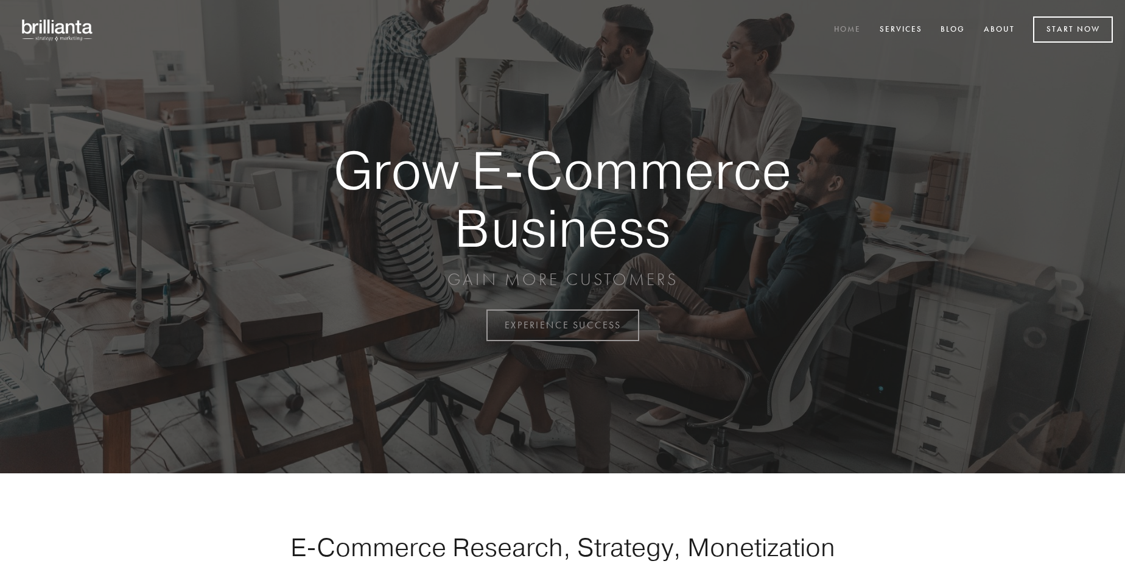  What do you see at coordinates (953, 30) in the screenshot?
I see `a: Blog` at bounding box center [953, 30].